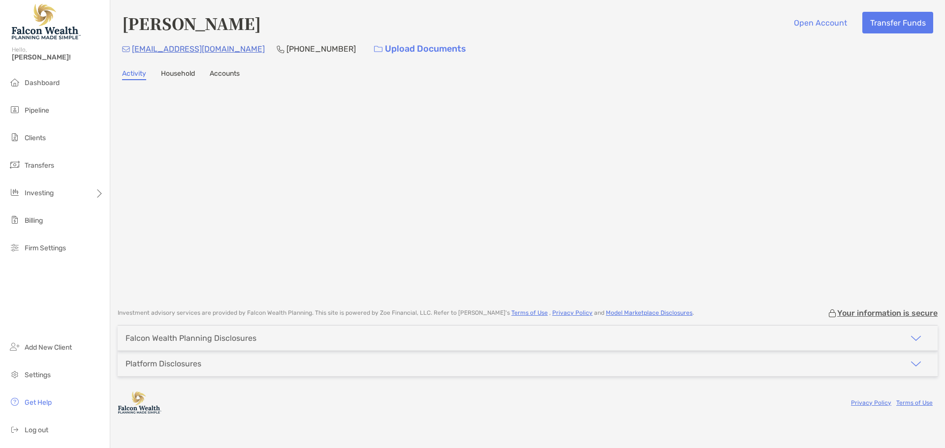  What do you see at coordinates (15, 110) in the screenshot?
I see `img: pipeline icon` at bounding box center [15, 110].